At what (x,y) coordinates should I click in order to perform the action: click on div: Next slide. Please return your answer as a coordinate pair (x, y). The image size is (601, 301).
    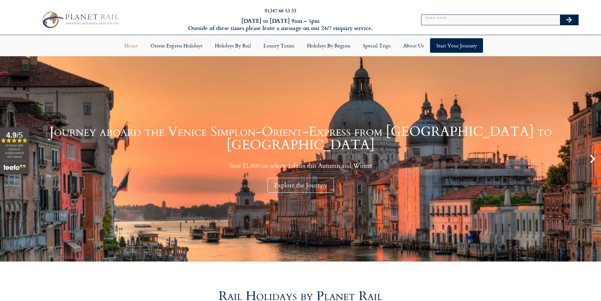
    Looking at the image, I should click on (593, 159).